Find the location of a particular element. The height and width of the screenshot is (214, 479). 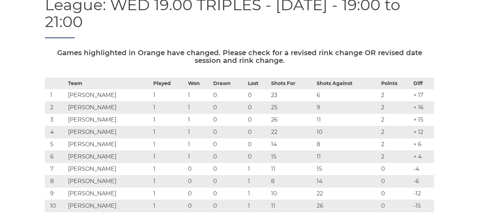

th: Diff is located at coordinates (423, 83).